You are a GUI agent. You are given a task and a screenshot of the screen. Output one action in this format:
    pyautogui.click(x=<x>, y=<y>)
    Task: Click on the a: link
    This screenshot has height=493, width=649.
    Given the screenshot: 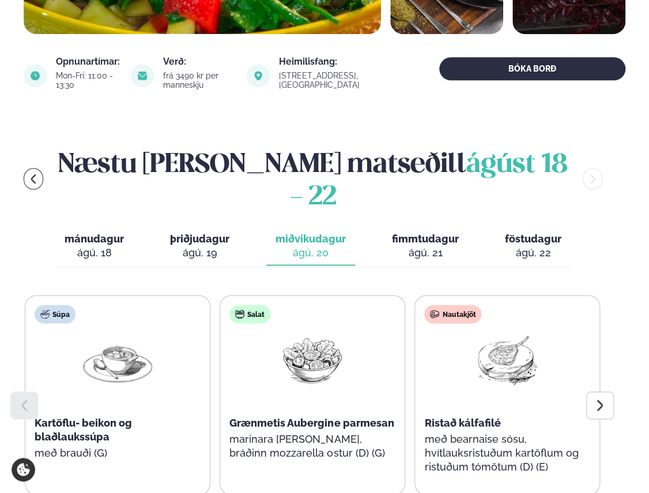 What is the action you would take?
    pyautogui.click(x=341, y=85)
    